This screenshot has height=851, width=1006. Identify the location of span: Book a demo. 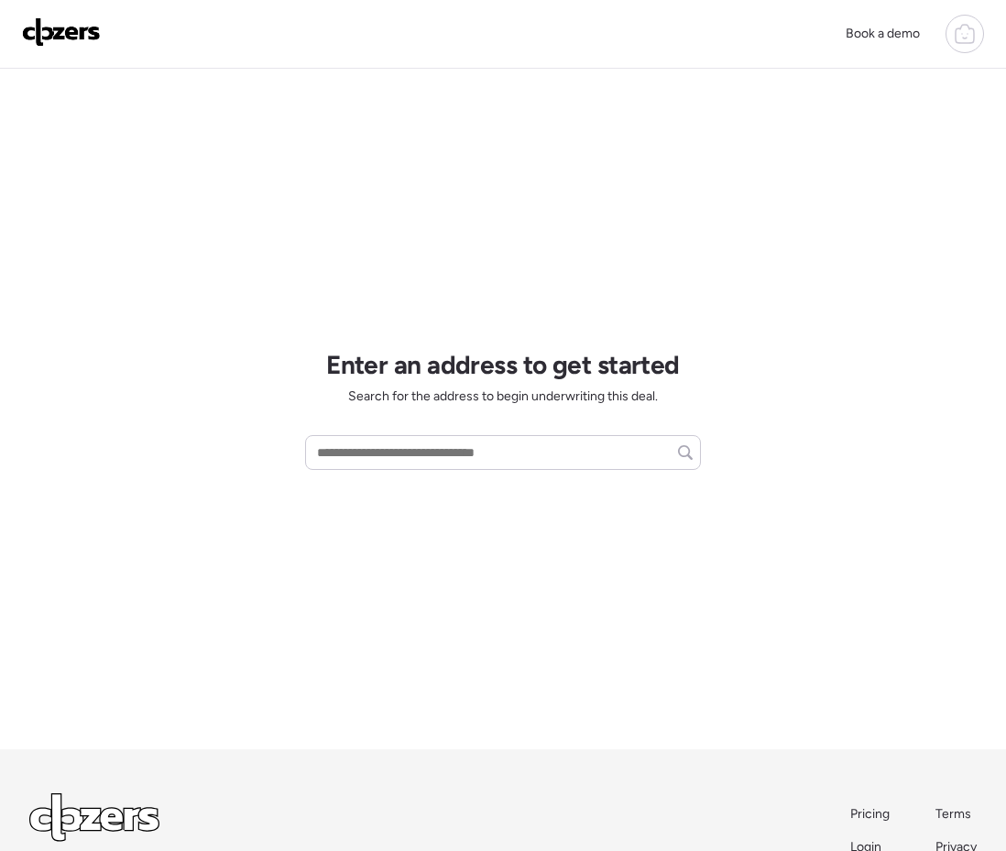
(882, 33).